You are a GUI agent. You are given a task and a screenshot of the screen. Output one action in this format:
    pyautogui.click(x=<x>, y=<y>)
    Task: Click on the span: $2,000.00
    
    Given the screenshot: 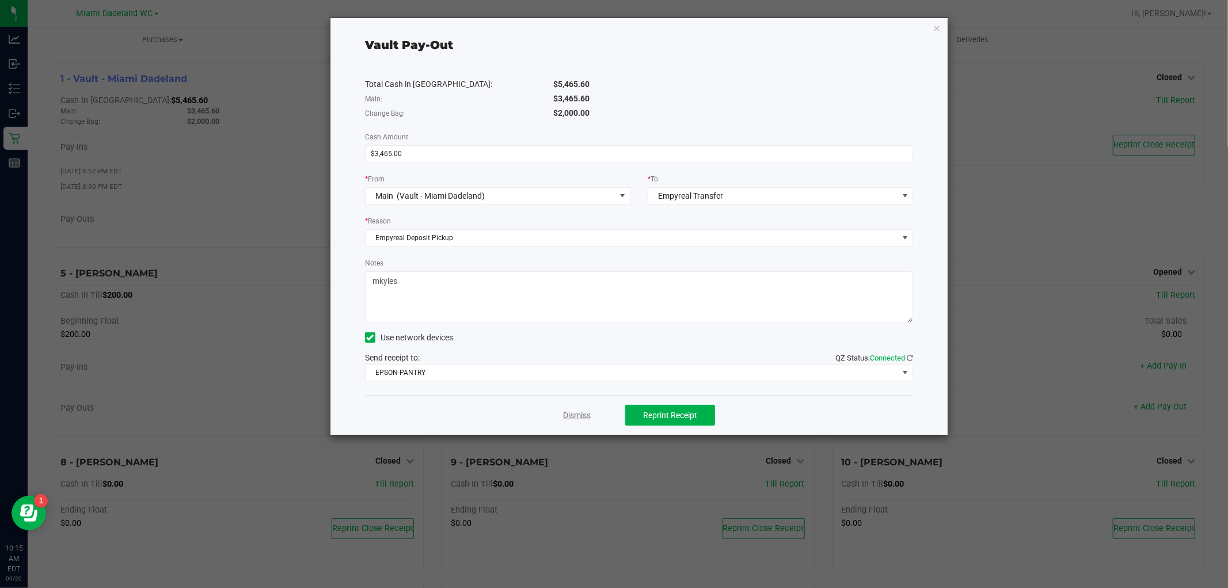 What is the action you would take?
    pyautogui.click(x=571, y=113)
    